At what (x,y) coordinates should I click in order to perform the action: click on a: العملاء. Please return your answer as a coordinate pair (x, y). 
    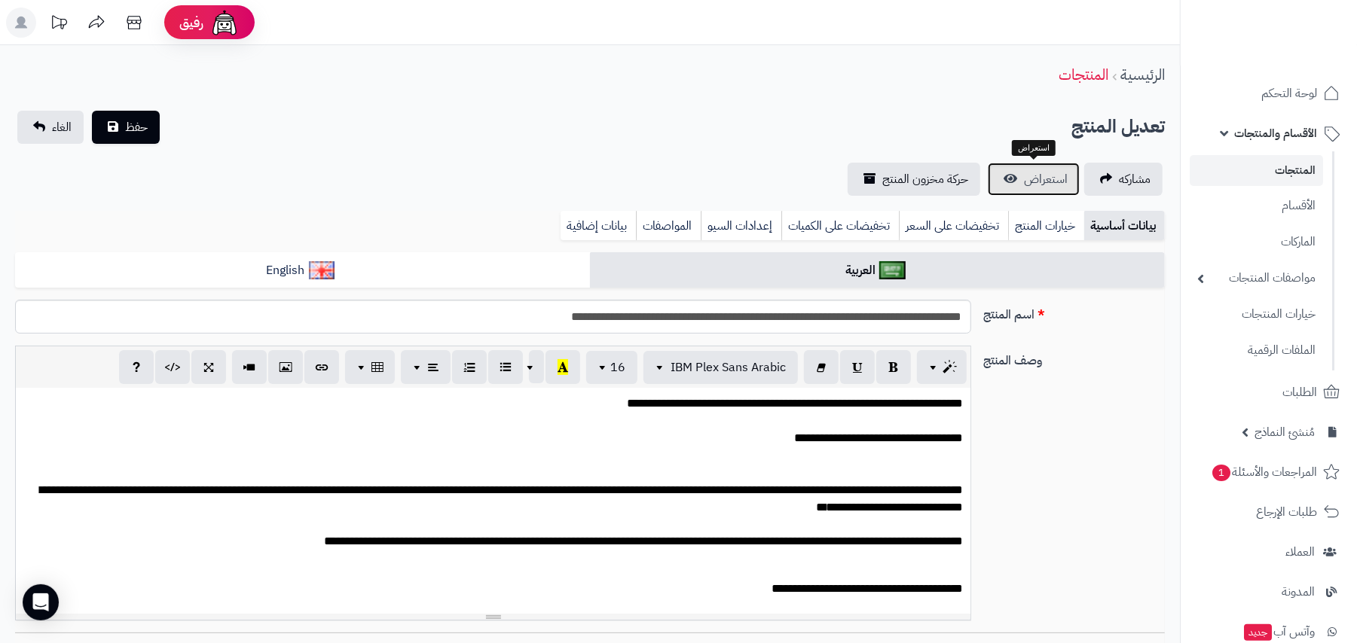
    Looking at the image, I should click on (1268, 552).